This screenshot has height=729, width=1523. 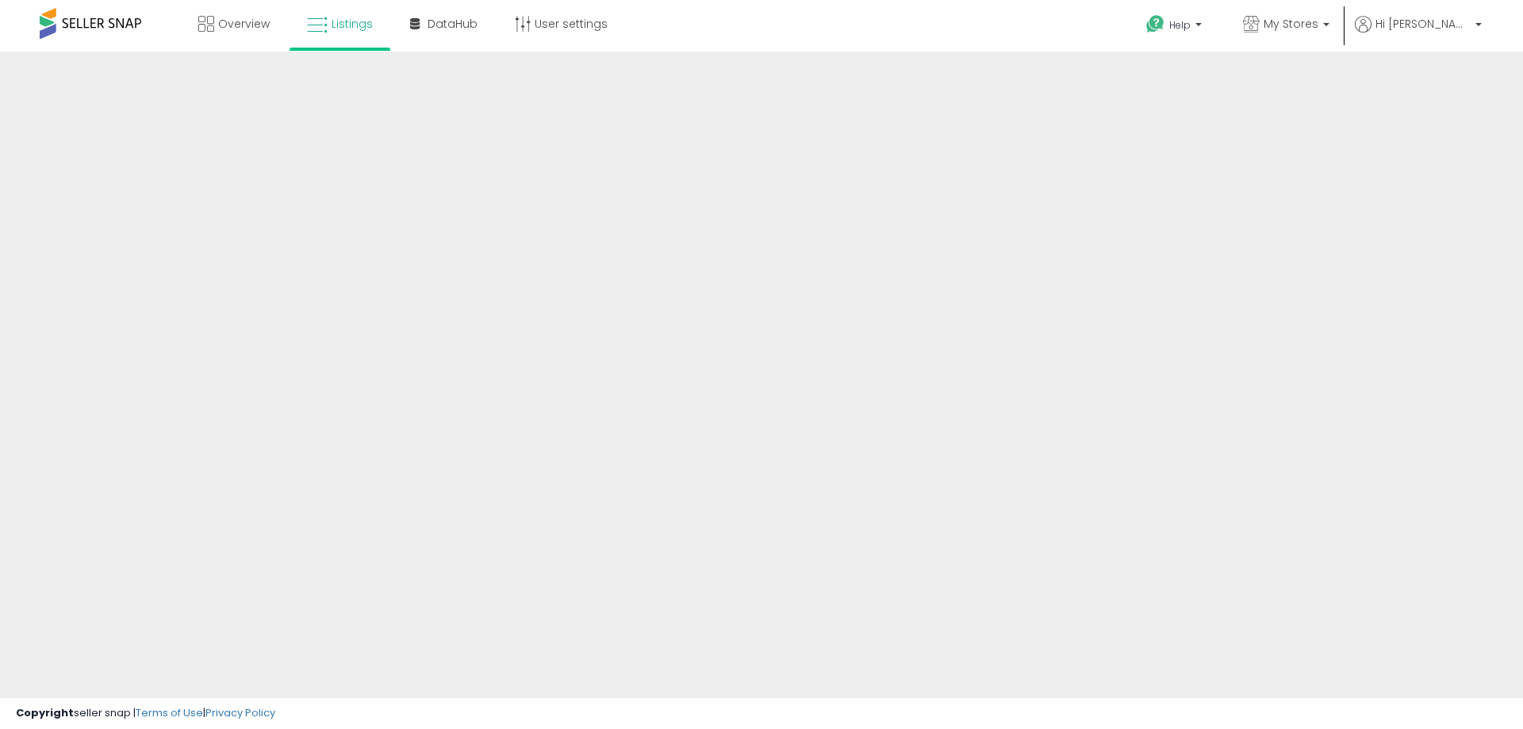 I want to click on div: seller snap | |, so click(x=145, y=713).